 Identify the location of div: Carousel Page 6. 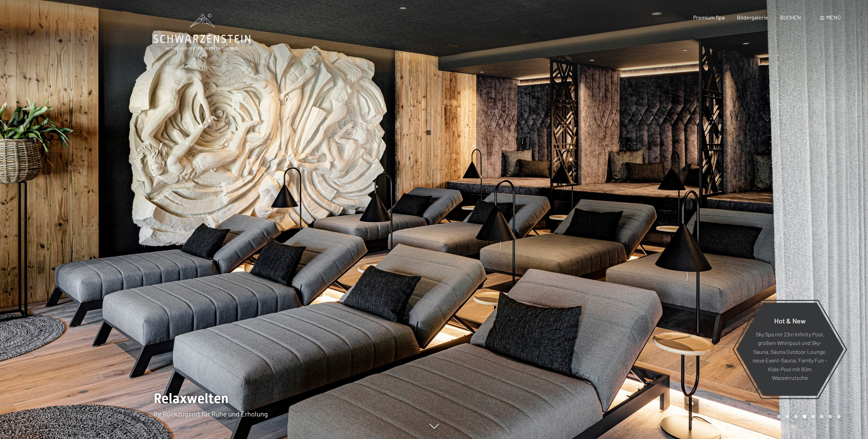
(821, 416).